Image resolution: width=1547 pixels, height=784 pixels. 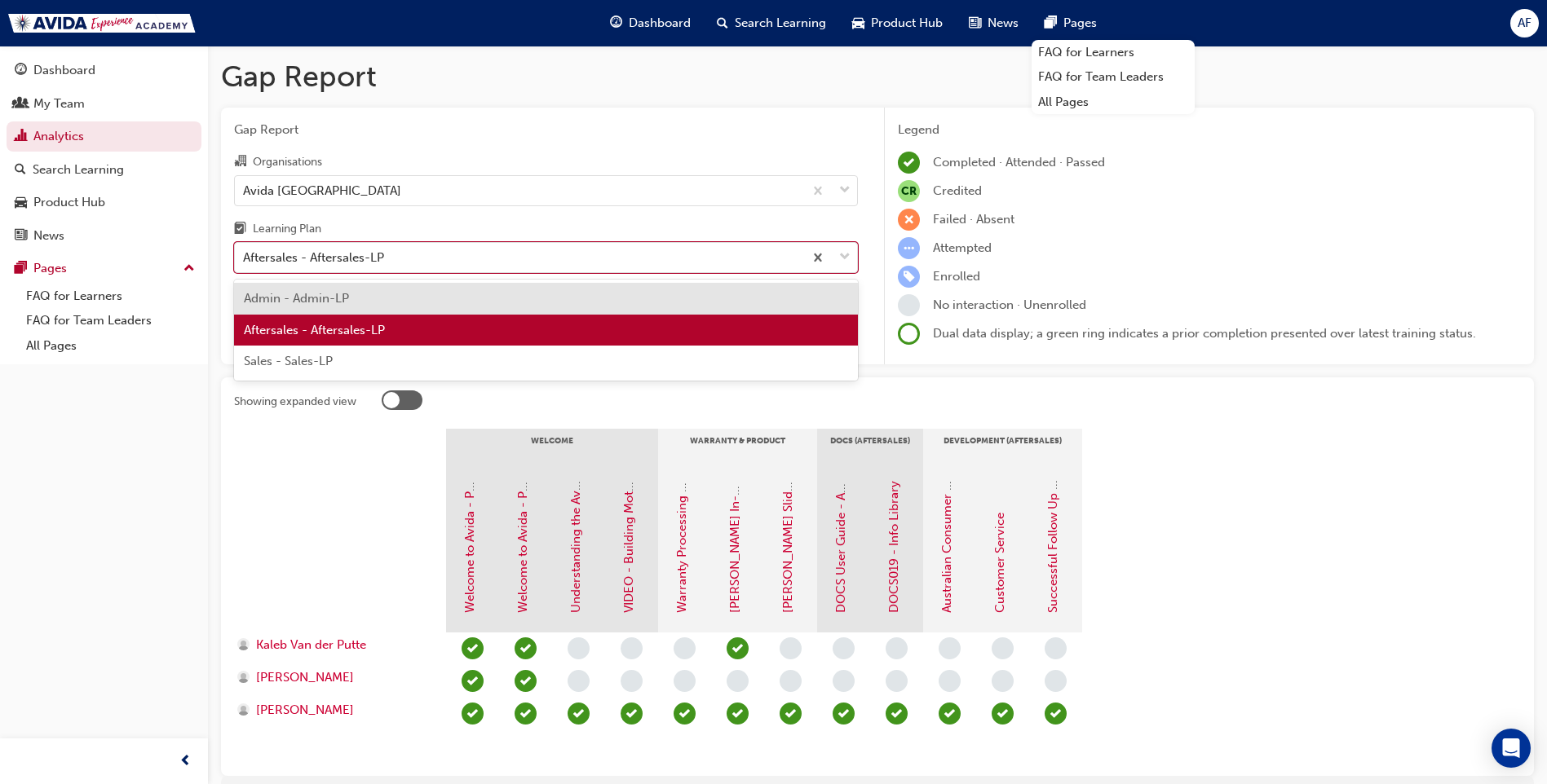 What do you see at coordinates (189, 269) in the screenshot?
I see `span: up-icon` at bounding box center [189, 269].